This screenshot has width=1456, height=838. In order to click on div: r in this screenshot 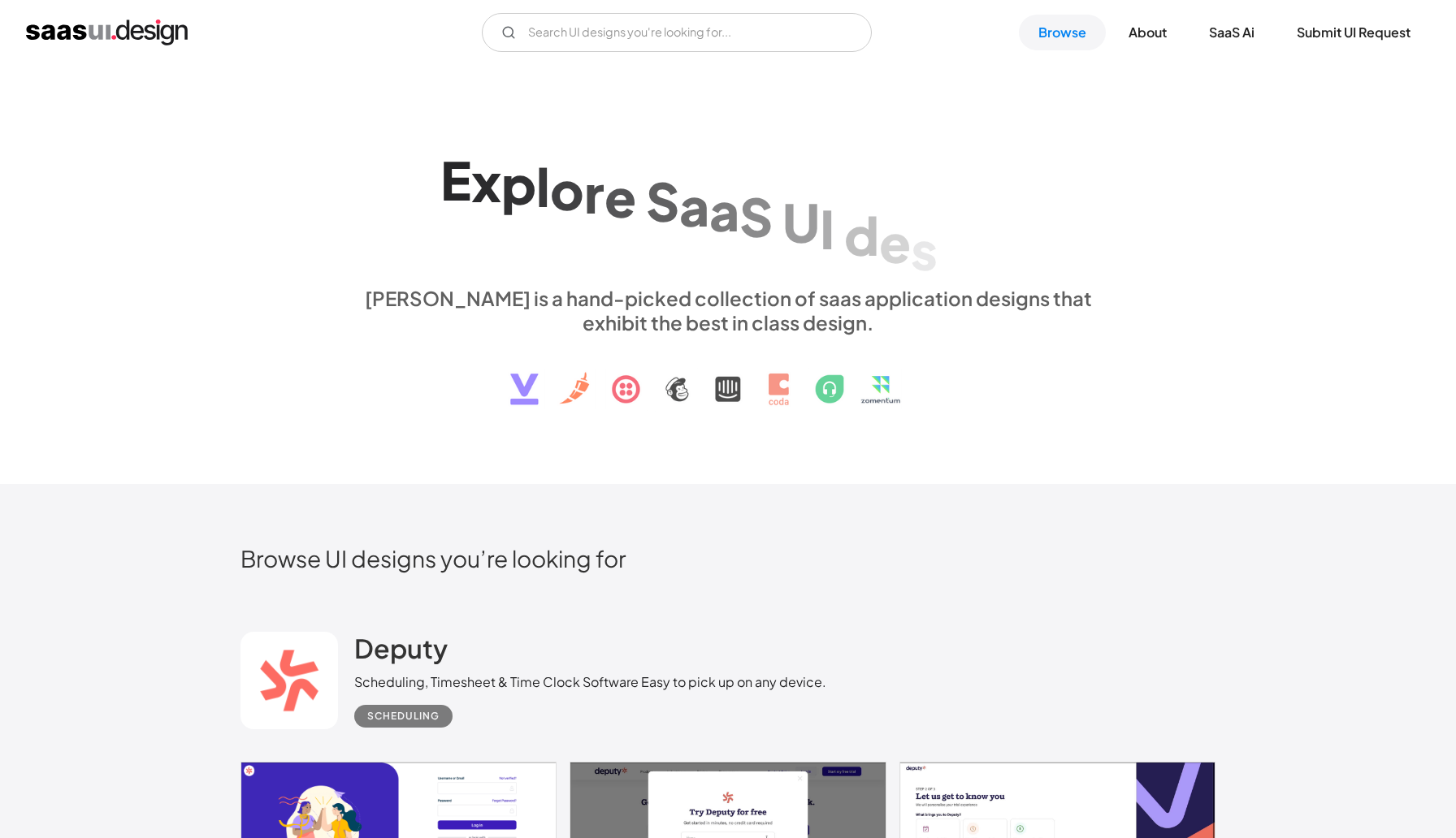, I will do `click(594, 192)`.